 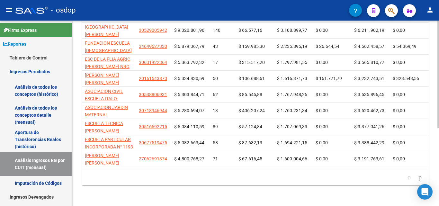 I want to click on span: $ 85.545,88, so click(x=250, y=95).